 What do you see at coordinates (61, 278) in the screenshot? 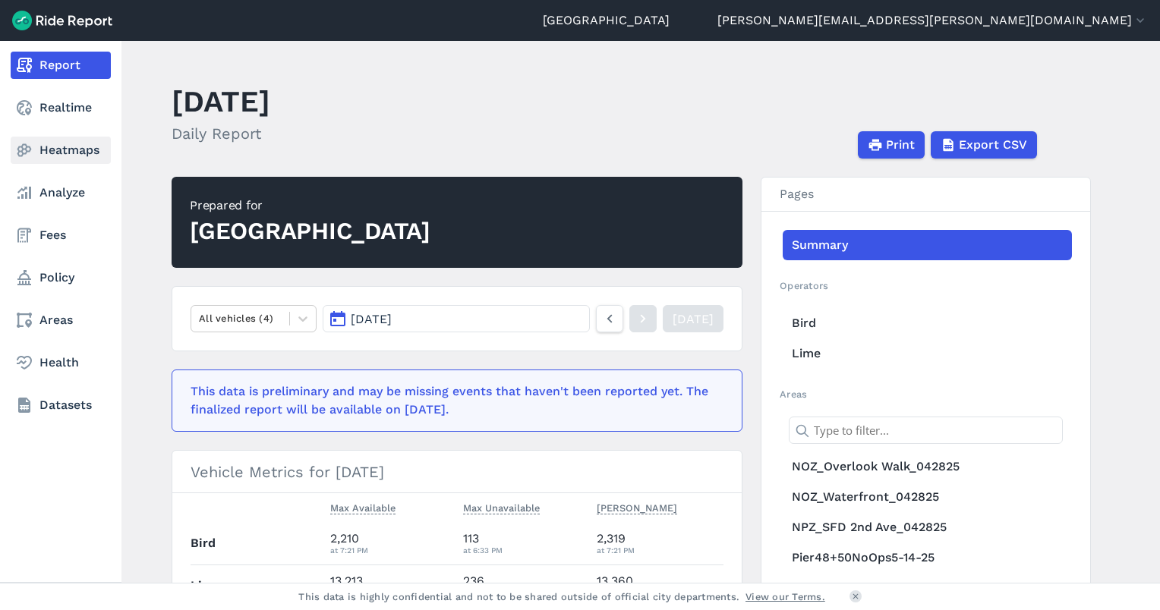
I see `a: Policy` at bounding box center [61, 278].